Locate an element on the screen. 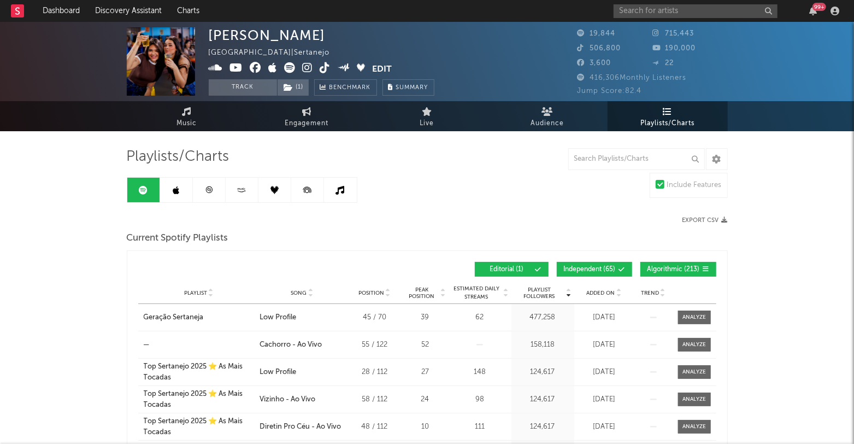 Image resolution: width=854 pixels, height=444 pixels. span: 3,600 is located at coordinates (595, 63).